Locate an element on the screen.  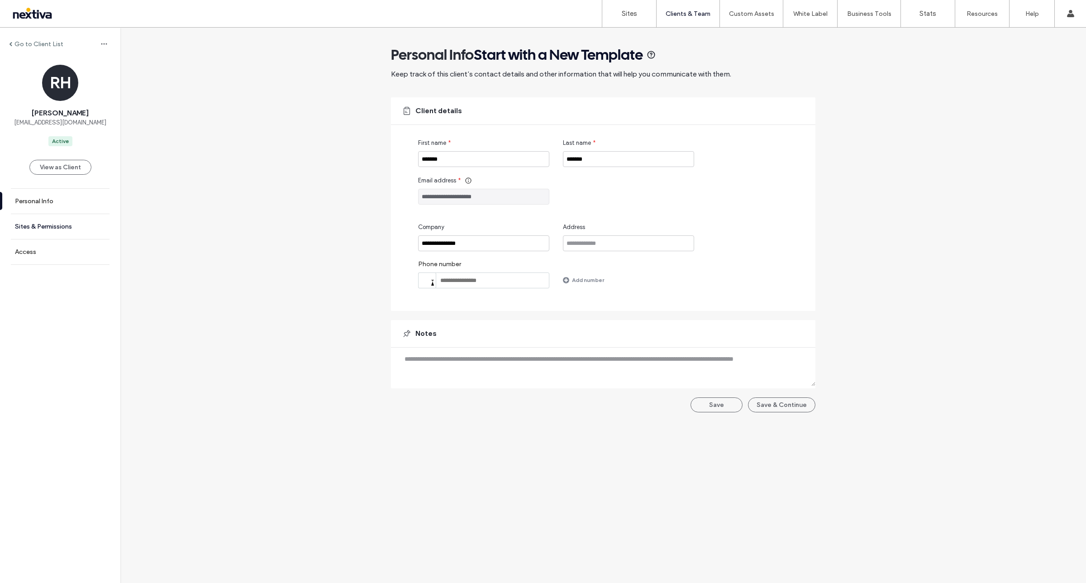
input: Last name is located at coordinates (628, 159).